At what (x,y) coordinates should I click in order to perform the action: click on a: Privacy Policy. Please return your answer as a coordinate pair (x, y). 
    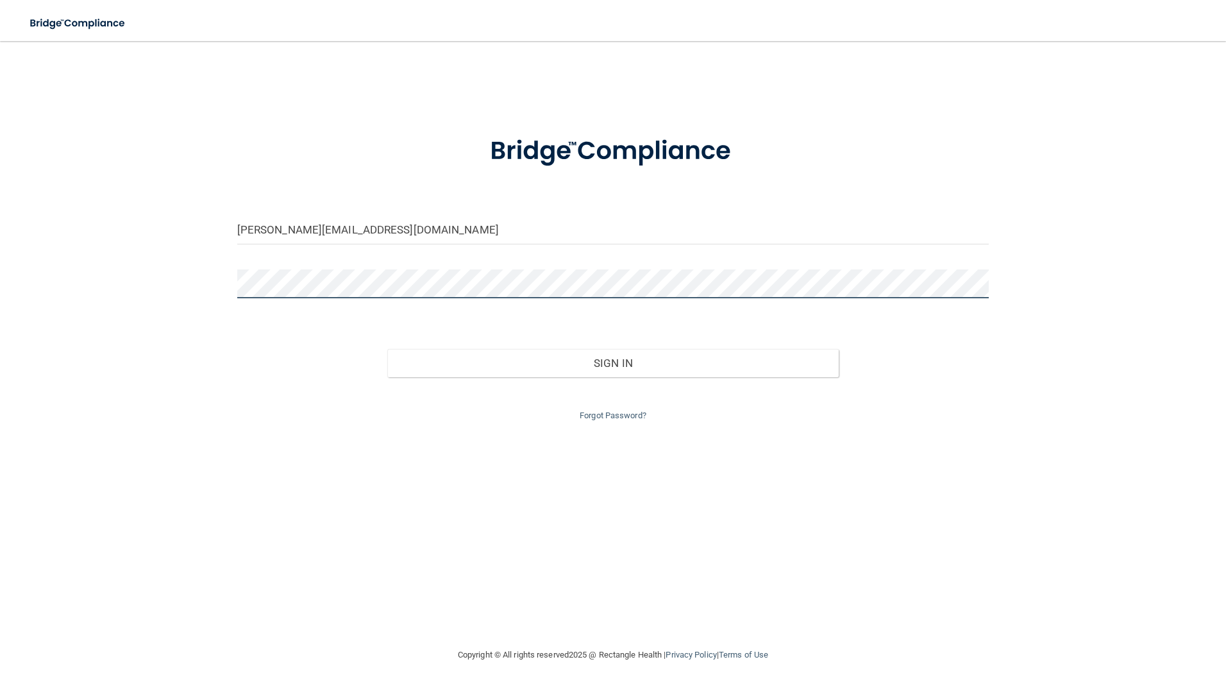
    Looking at the image, I should click on (691, 654).